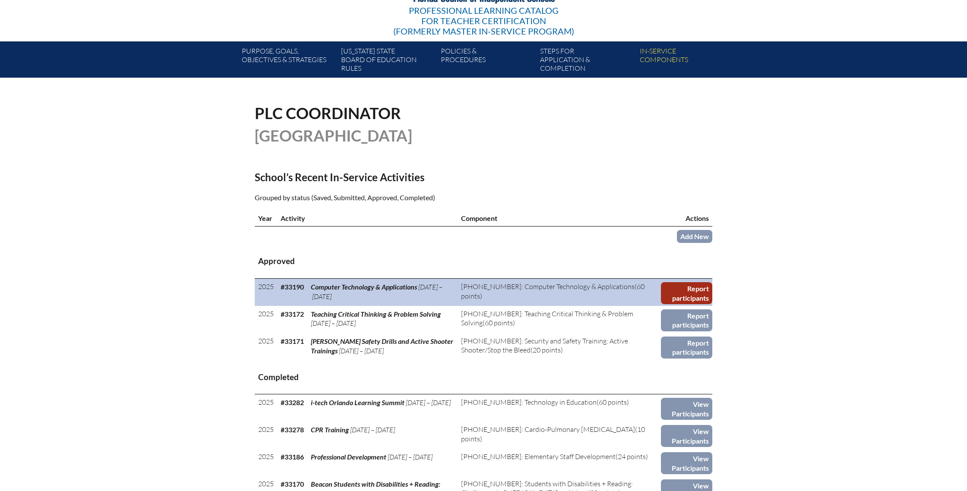  Describe the element at coordinates (687, 219) in the screenshot. I see `th: Actions` at that location.